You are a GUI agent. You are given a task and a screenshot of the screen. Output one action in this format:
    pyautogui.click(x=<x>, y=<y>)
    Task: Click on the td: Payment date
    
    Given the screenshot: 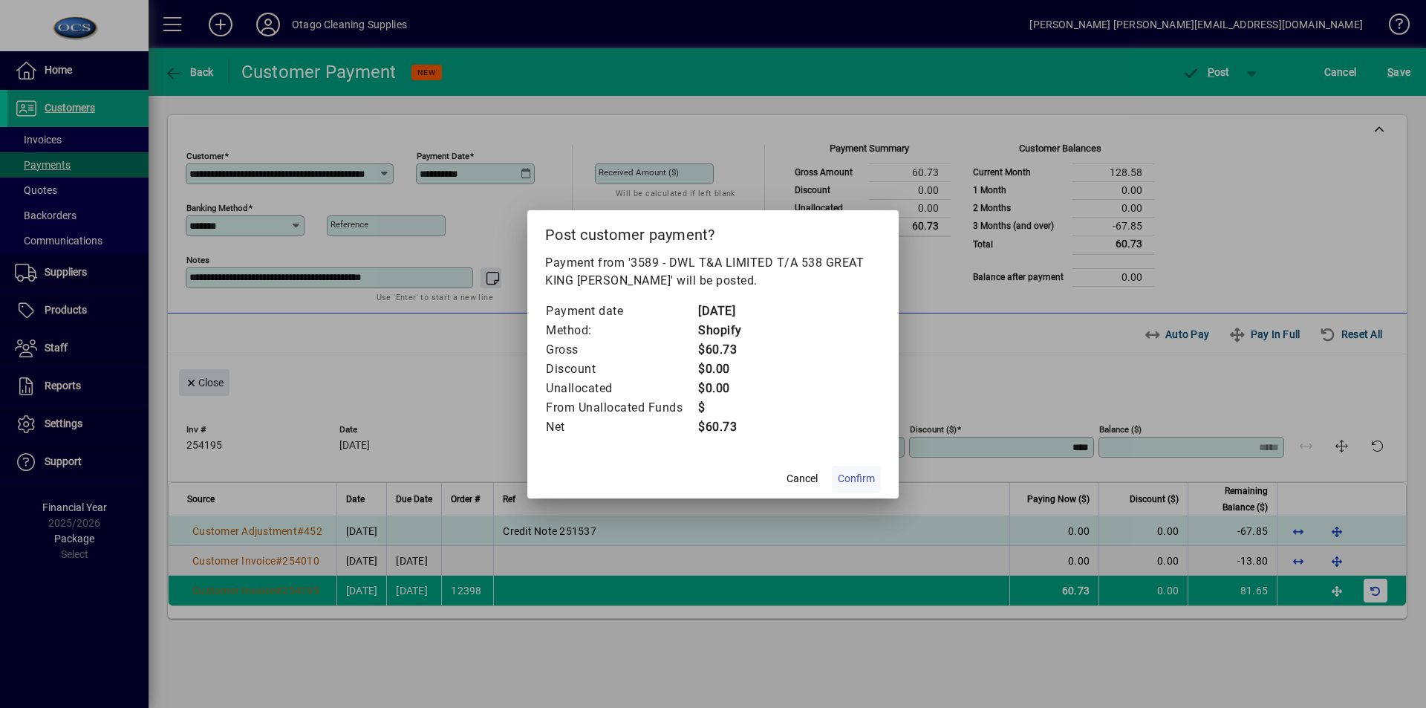 What is the action you would take?
    pyautogui.click(x=621, y=311)
    